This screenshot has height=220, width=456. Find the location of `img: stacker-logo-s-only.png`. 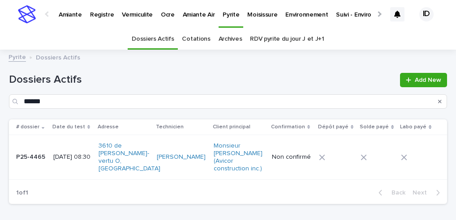

img: stacker-logo-s-only.png is located at coordinates (27, 14).